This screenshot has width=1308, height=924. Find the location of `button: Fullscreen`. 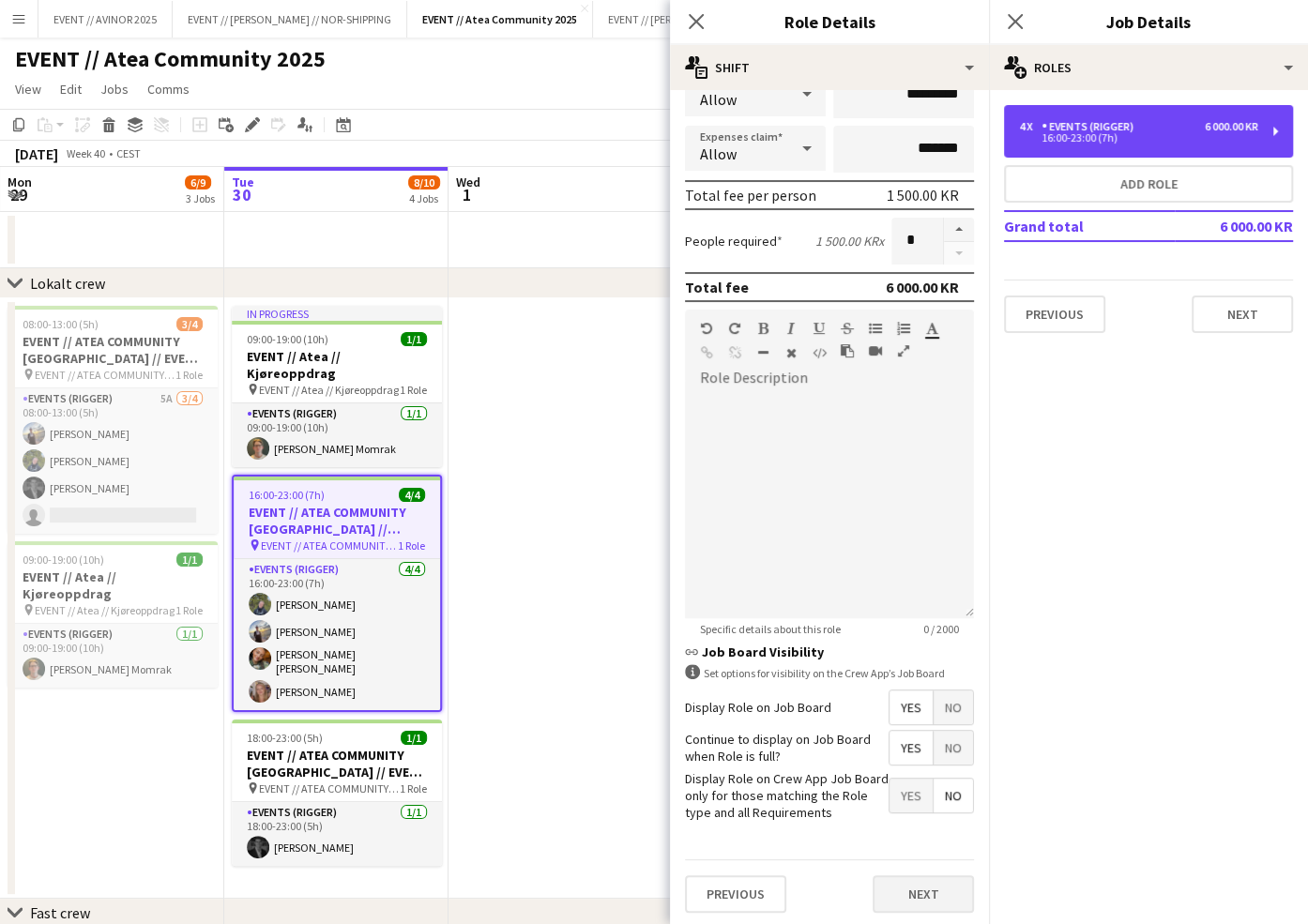

button: Fullscreen is located at coordinates (903, 351).